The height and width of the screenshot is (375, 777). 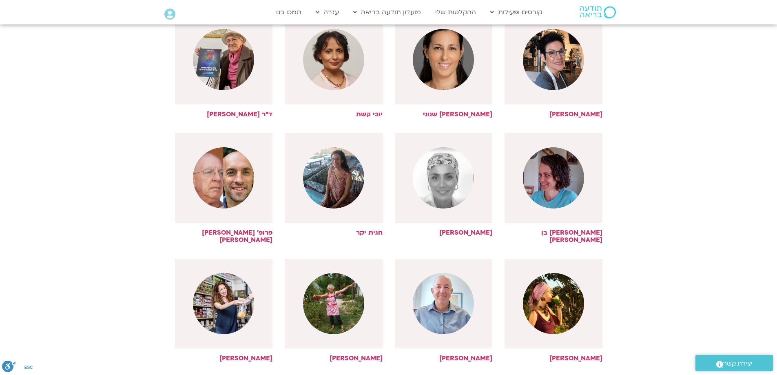 I want to click on img: %D7%9E%D7%99%D7%94-%D7%91%D7%9F-%D7%A6%D7%91%D7%99.jpeg, so click(x=553, y=178).